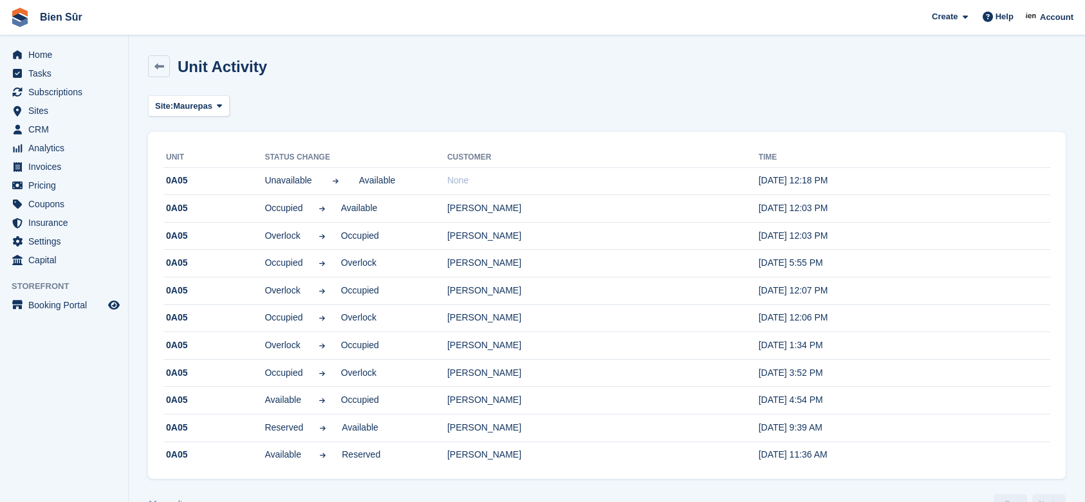  I want to click on time: 2024-11-07 08:39:01 UTC, so click(790, 427).